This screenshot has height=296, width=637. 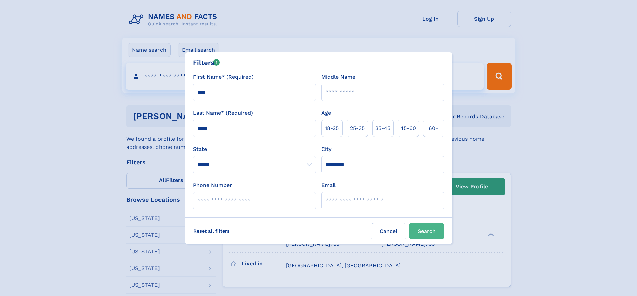 What do you see at coordinates (388, 231) in the screenshot?
I see `label: Cancel` at bounding box center [388, 231].